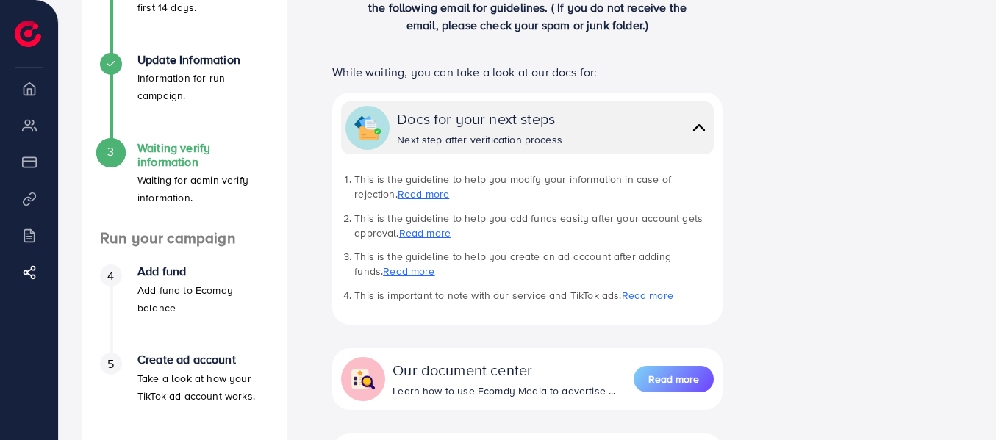 The height and width of the screenshot is (440, 996). I want to click on div: Docs for your next steps, so click(479, 118).